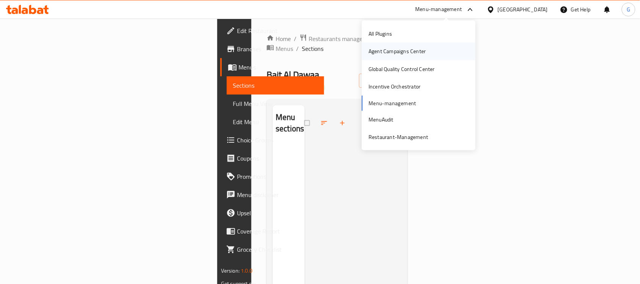 This screenshot has height=284, width=640. I want to click on span: Menus, so click(278, 67).